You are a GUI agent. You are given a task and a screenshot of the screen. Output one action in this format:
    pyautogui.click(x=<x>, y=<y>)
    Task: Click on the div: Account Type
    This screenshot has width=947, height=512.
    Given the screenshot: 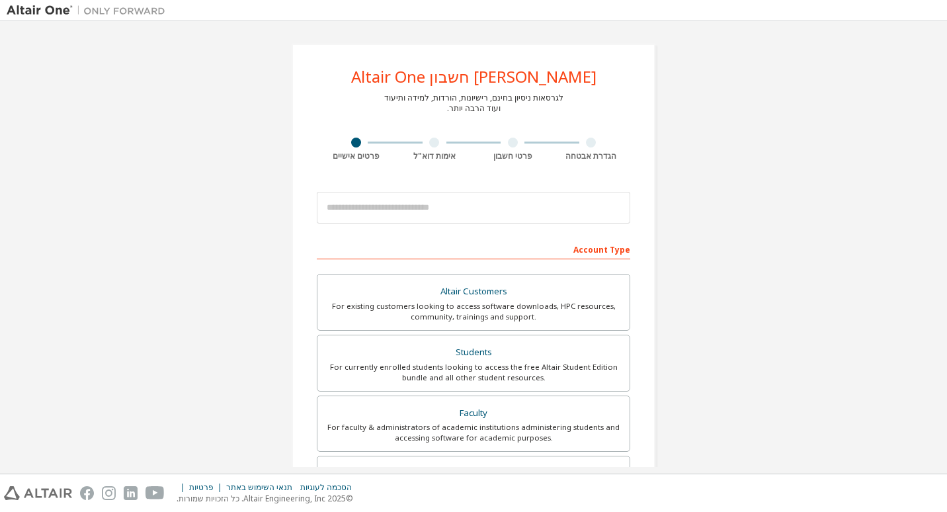 What is the action you would take?
    pyautogui.click(x=474, y=249)
    